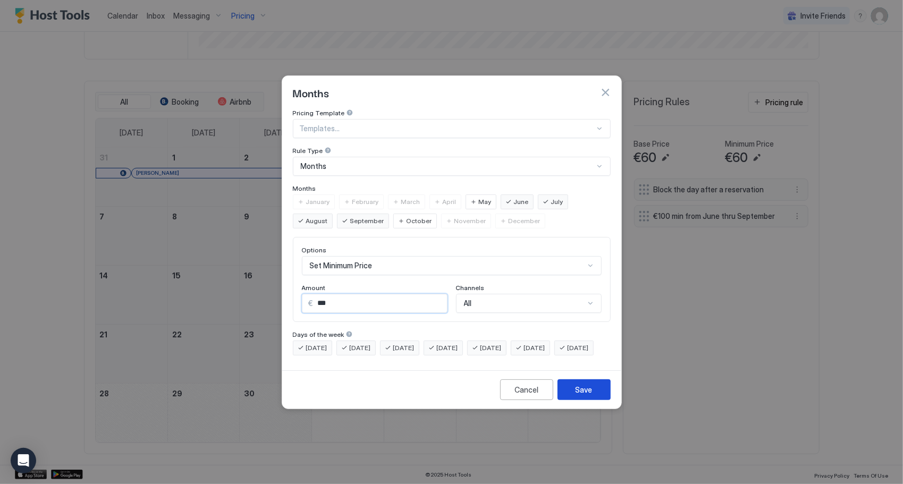  What do you see at coordinates (450, 202) in the screenshot?
I see `span: April` at bounding box center [450, 202].